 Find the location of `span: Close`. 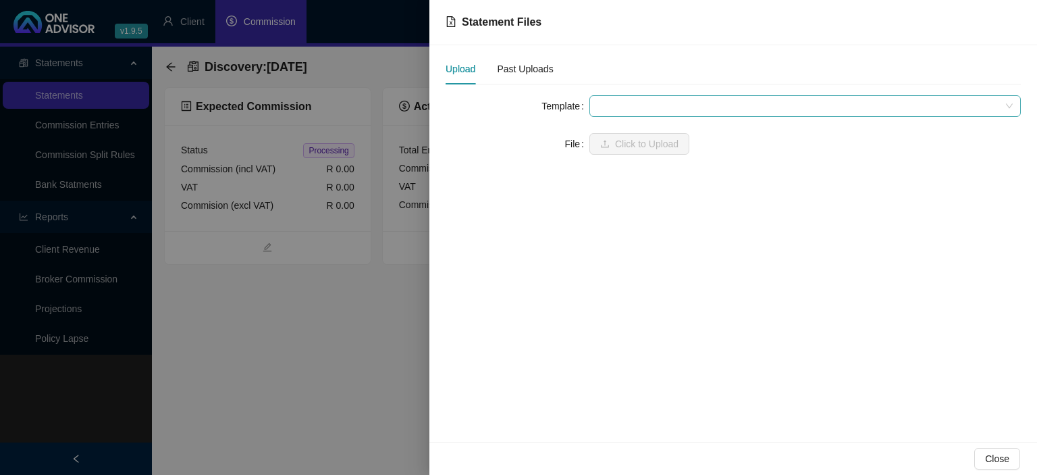

span: Close is located at coordinates (997, 458).